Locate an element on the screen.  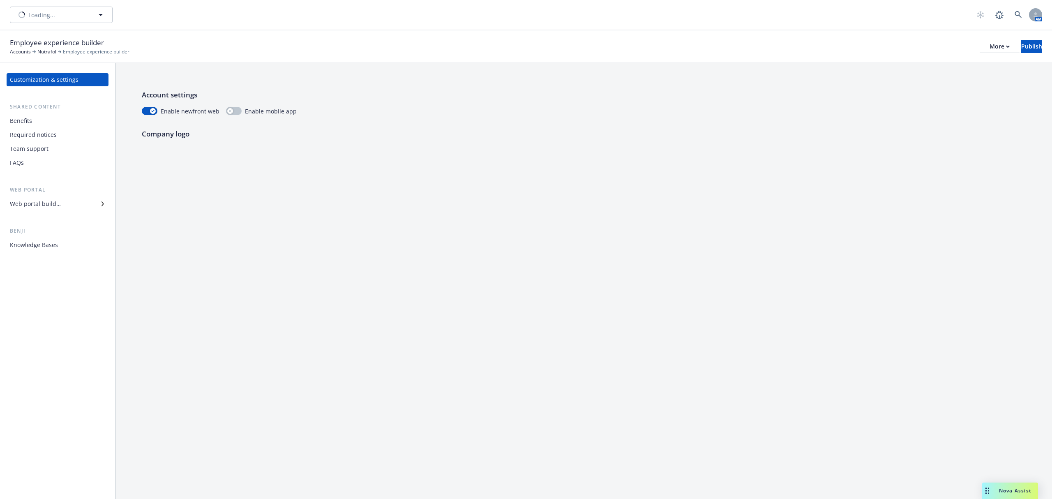
div: Web portal is located at coordinates (58, 190).